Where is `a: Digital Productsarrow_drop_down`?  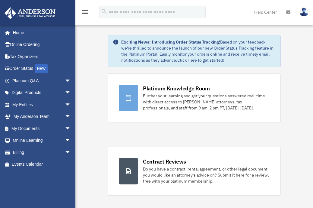 a: Digital Productsarrow_drop_down is located at coordinates (42, 93).